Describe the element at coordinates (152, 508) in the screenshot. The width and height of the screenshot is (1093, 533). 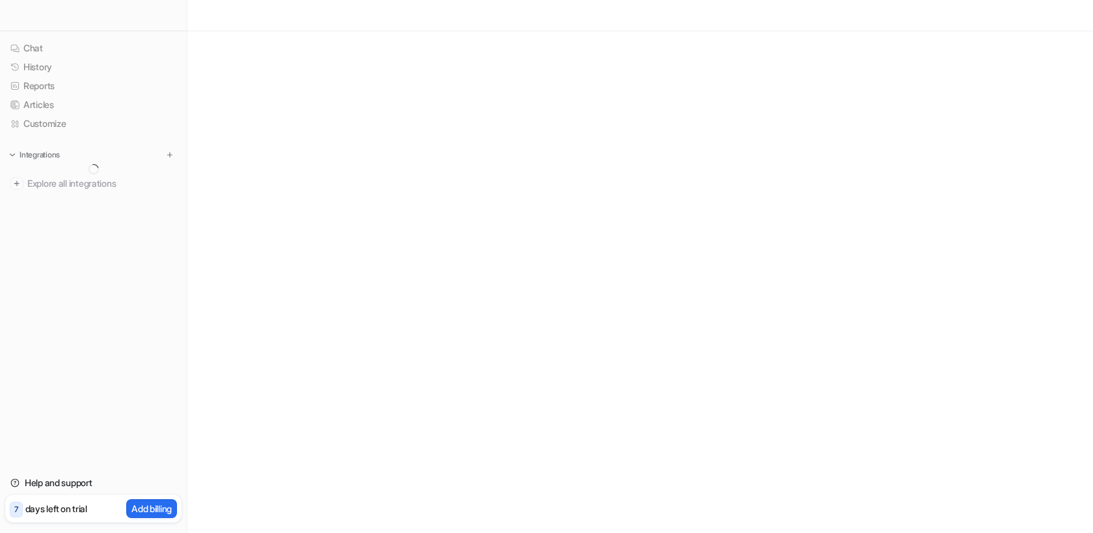
I see `p: Add billing` at that location.